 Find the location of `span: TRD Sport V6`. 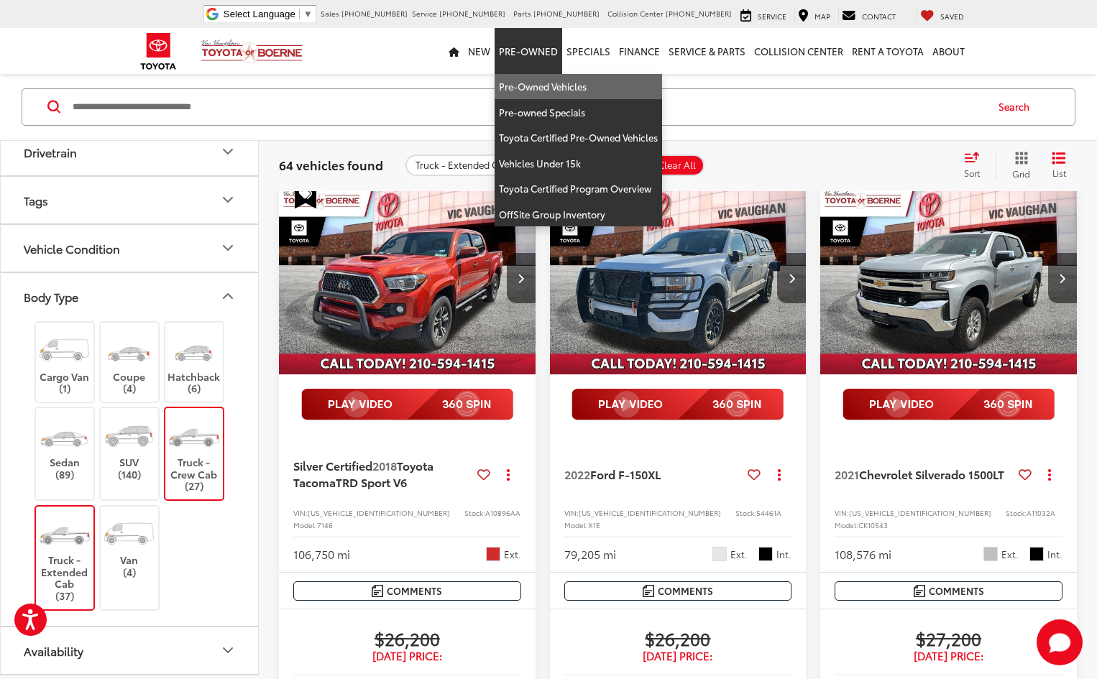

span: TRD Sport V6 is located at coordinates (371, 482).